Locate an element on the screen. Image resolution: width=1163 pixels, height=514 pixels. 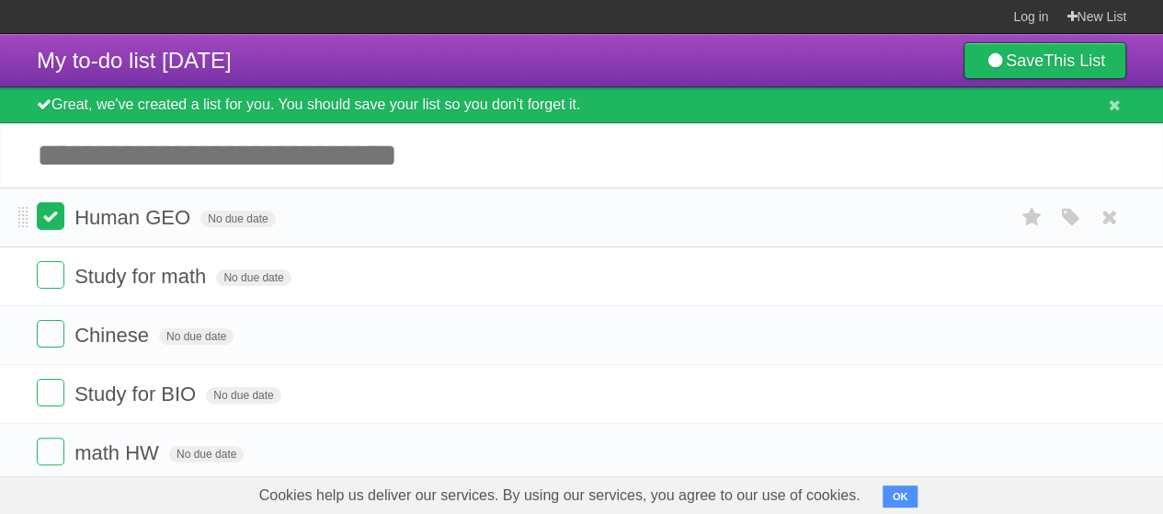
button: OK is located at coordinates (900, 497).